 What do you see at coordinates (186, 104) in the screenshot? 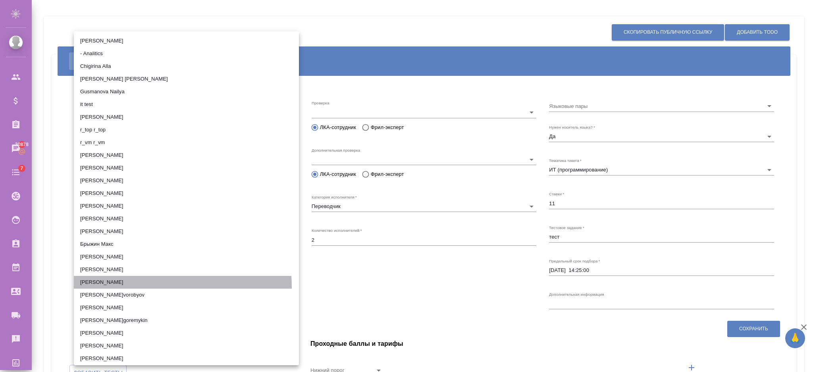
I see `li: it test` at bounding box center [186, 104].